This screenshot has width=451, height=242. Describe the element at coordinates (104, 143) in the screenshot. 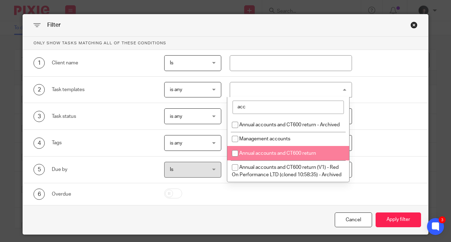

I see `div: Tags` at that location.